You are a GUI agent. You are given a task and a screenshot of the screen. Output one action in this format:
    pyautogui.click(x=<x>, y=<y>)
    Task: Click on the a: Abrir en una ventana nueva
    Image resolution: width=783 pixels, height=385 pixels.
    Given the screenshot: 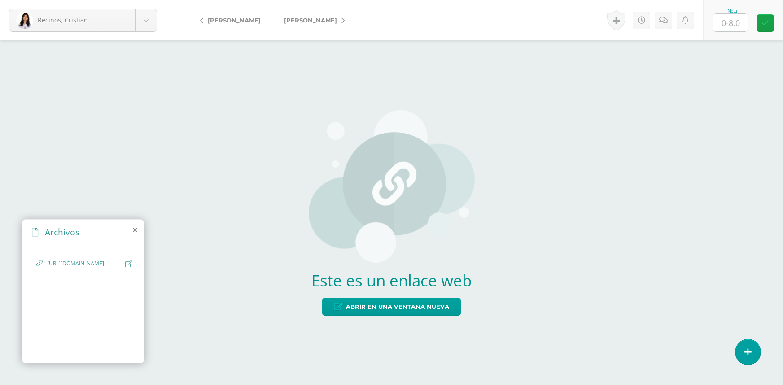 What is the action you would take?
    pyautogui.click(x=391, y=307)
    